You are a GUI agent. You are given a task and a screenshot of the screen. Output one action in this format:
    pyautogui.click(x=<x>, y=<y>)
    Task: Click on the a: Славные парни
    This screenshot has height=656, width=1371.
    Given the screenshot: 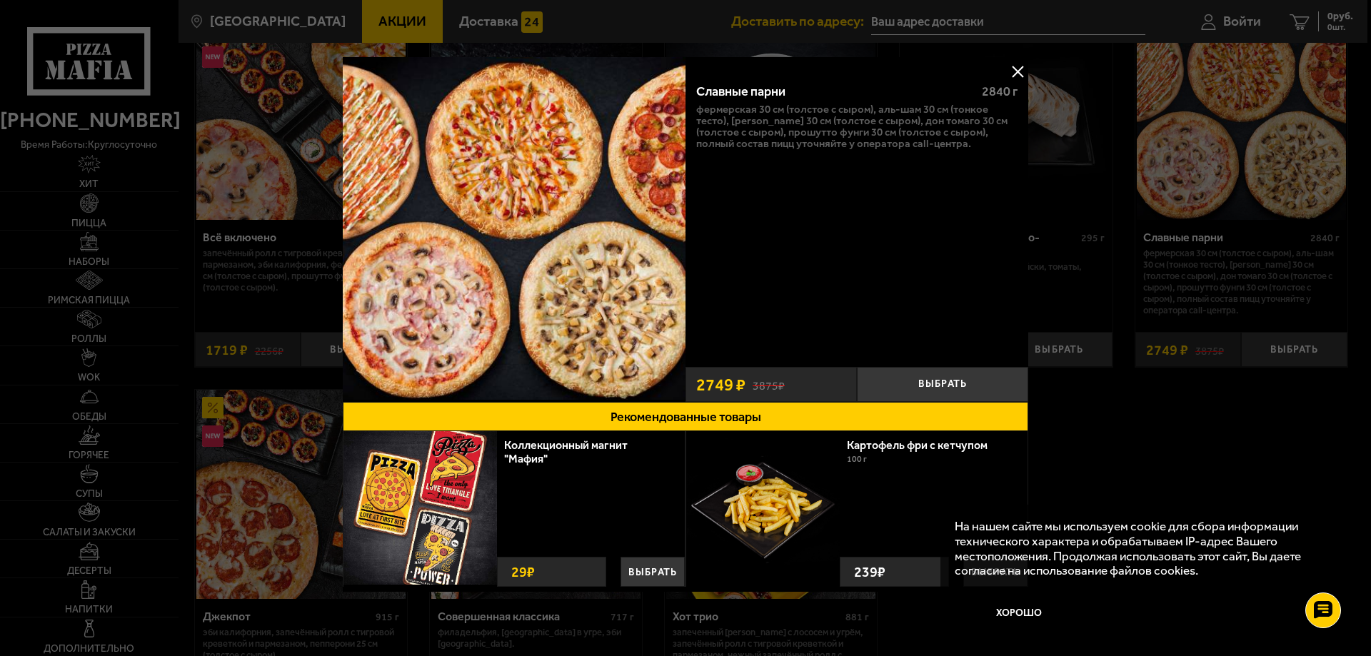 What is the action you would take?
    pyautogui.click(x=514, y=229)
    